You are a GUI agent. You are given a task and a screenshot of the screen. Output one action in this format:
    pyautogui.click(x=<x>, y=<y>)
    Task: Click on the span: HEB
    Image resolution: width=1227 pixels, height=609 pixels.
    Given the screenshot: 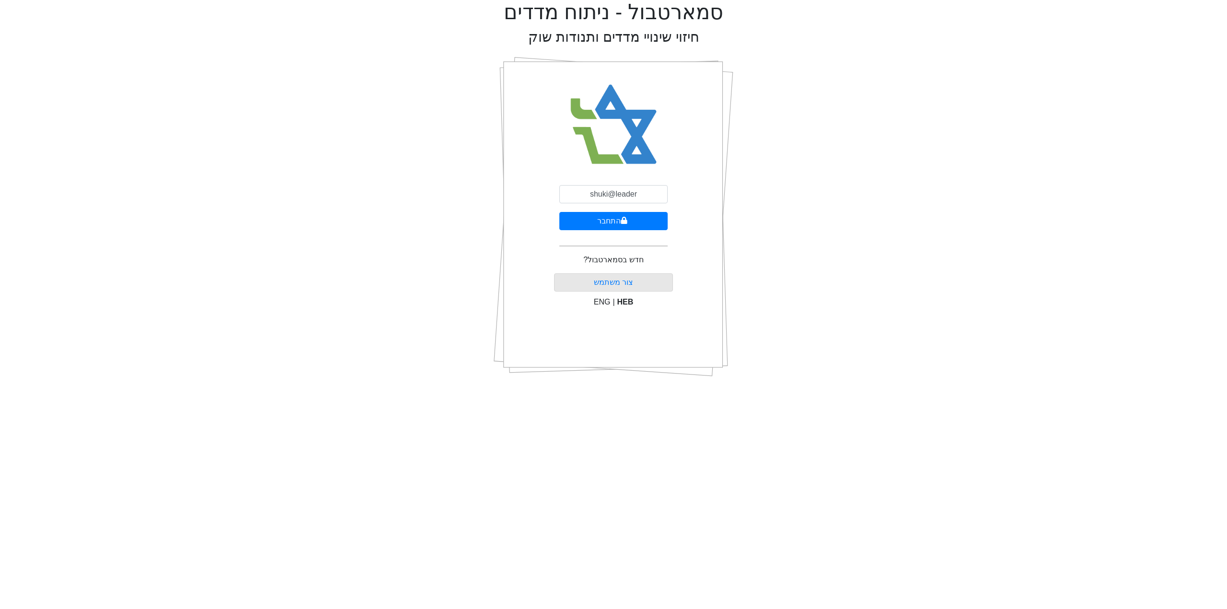 What is the action you would take?
    pyautogui.click(x=626, y=302)
    